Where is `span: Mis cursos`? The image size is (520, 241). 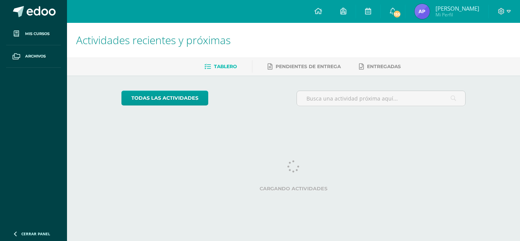 span: Mis cursos is located at coordinates (37, 34).